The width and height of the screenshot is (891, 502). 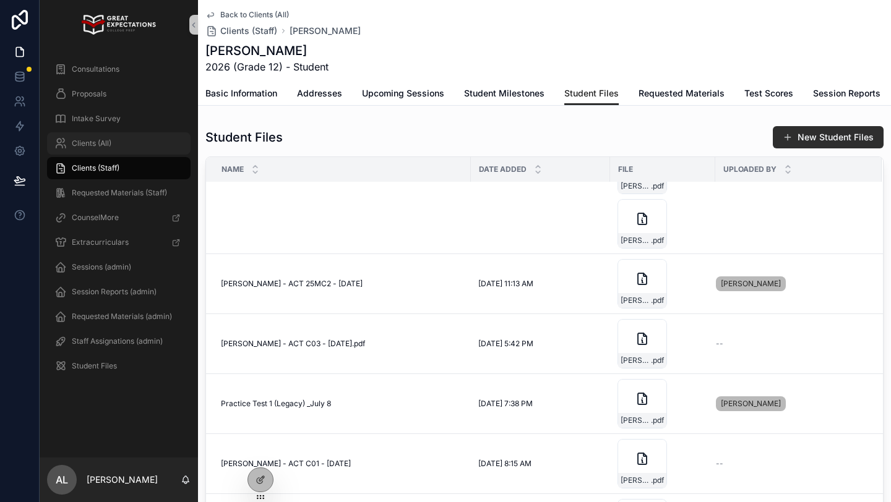 What do you see at coordinates (62, 480) in the screenshot?
I see `span: AL` at bounding box center [62, 480].